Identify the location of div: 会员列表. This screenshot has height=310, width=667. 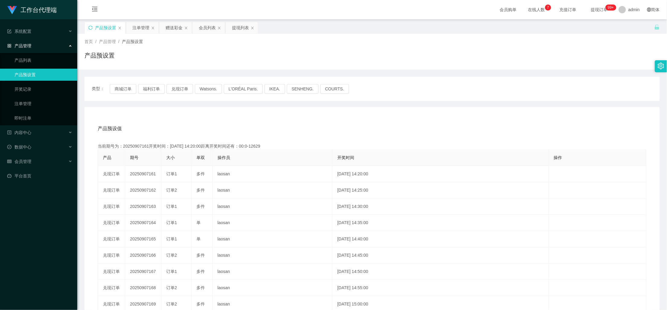
(207, 28).